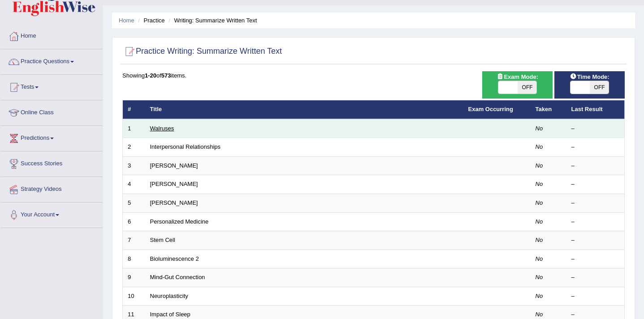 This screenshot has width=644, height=319. Describe the element at coordinates (134, 185) in the screenshot. I see `td: 4` at that location.